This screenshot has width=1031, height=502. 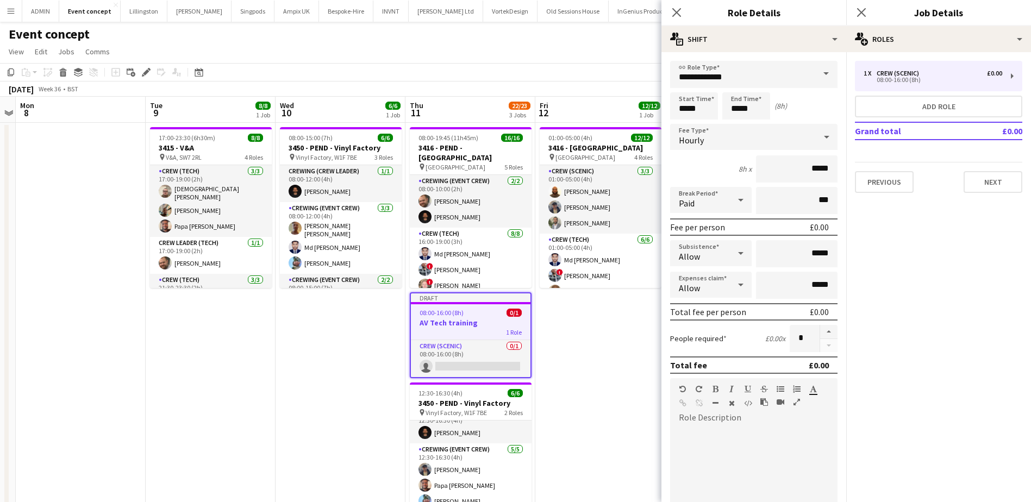 What do you see at coordinates (691, 140) in the screenshot?
I see `span: Hourly` at bounding box center [691, 140].